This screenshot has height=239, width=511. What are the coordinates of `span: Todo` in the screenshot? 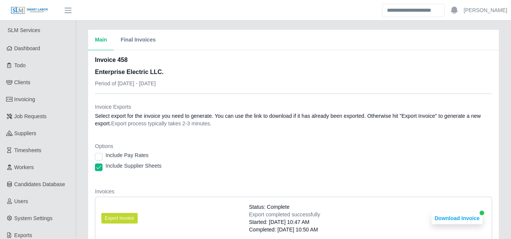 It's located at (20, 65).